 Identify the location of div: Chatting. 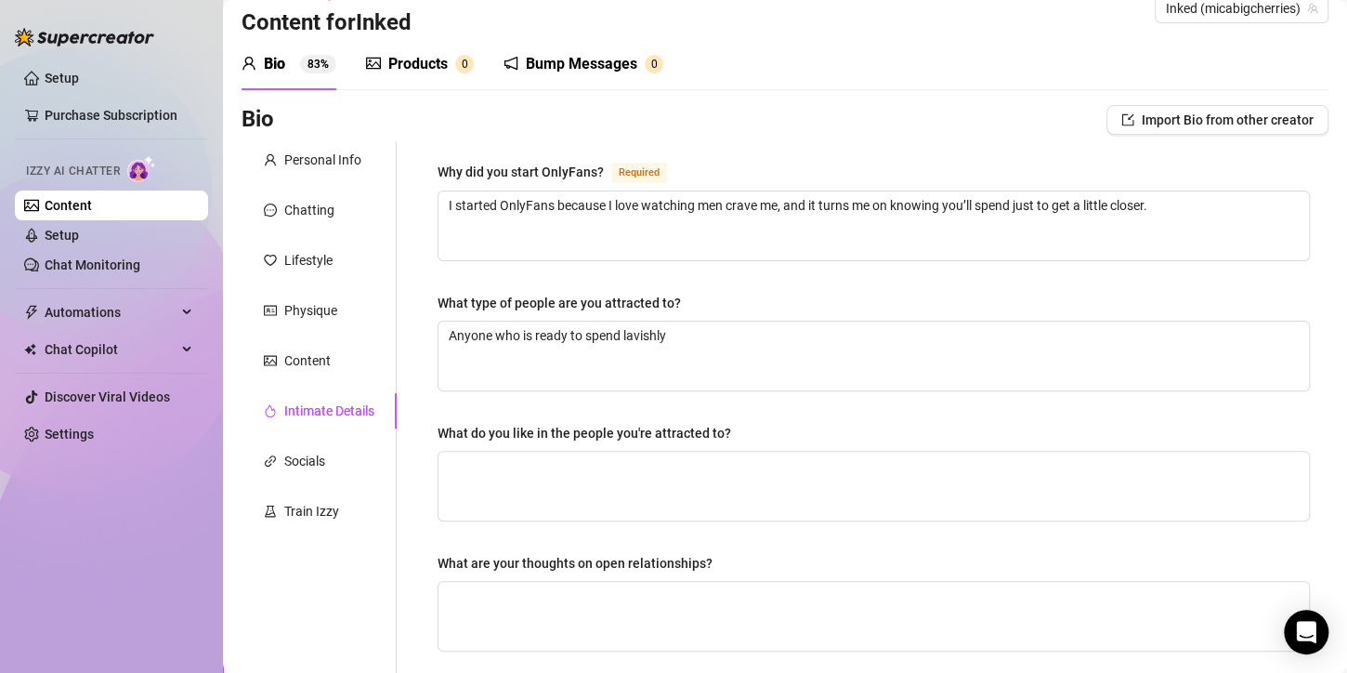
(309, 210).